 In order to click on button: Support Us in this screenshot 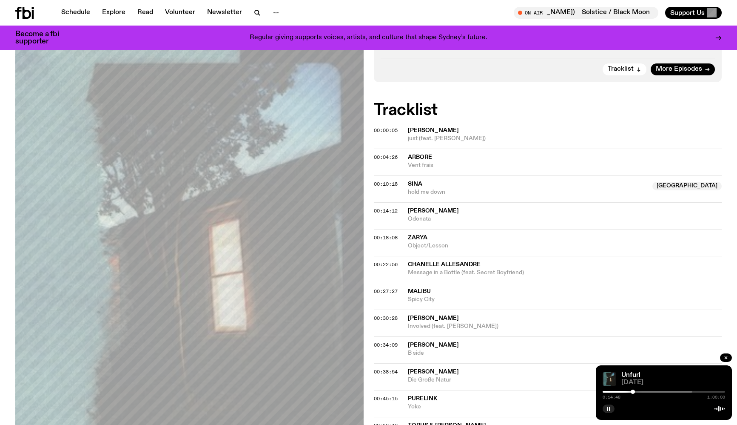, I will do `click(693, 13)`.